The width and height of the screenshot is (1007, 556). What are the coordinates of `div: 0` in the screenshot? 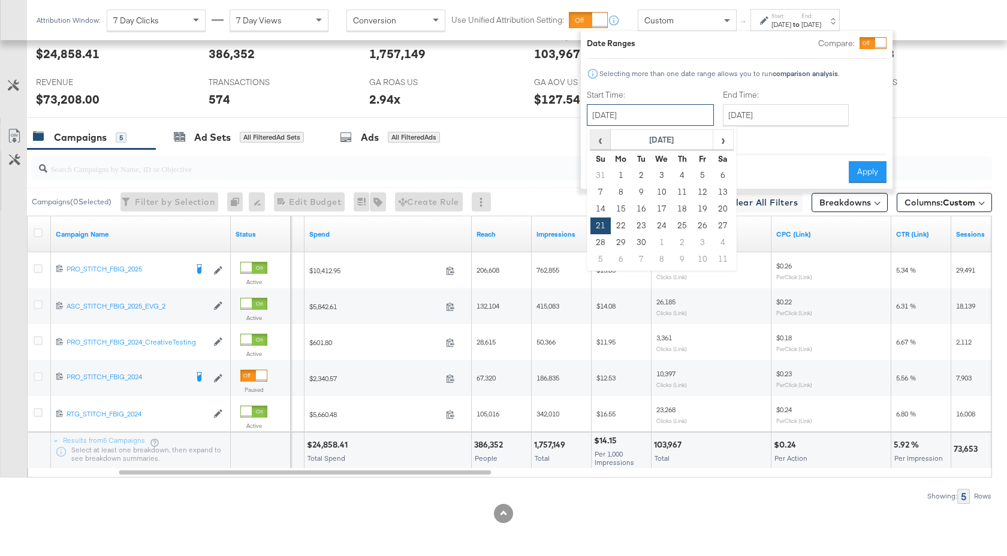 It's located at (238, 202).